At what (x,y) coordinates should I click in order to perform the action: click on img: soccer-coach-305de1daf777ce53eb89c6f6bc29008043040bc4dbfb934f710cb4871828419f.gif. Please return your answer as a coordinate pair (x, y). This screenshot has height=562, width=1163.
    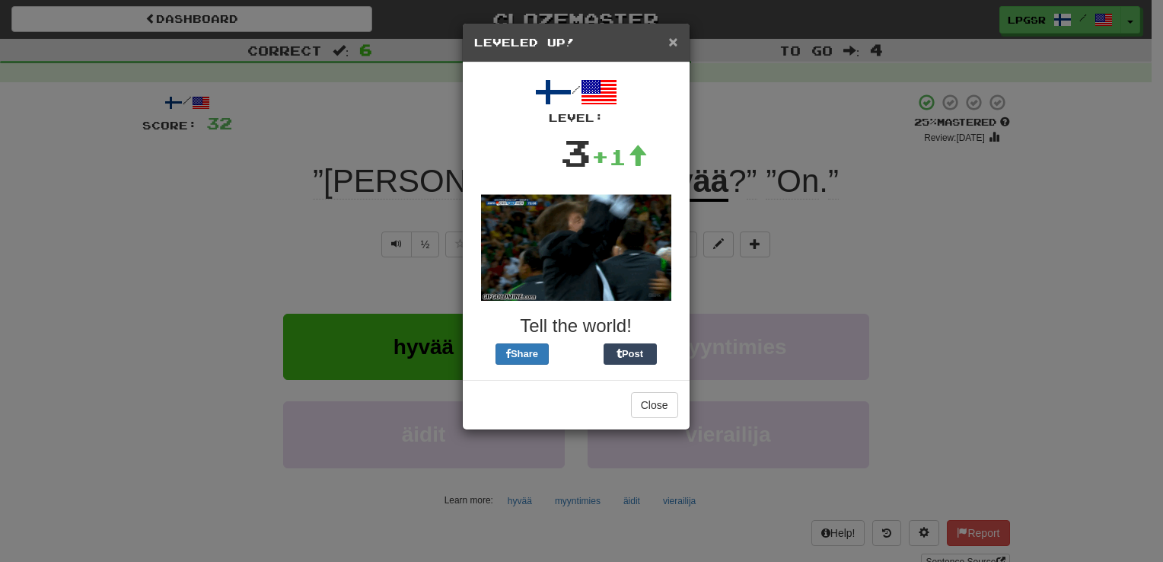
    Looking at the image, I should click on (576, 247).